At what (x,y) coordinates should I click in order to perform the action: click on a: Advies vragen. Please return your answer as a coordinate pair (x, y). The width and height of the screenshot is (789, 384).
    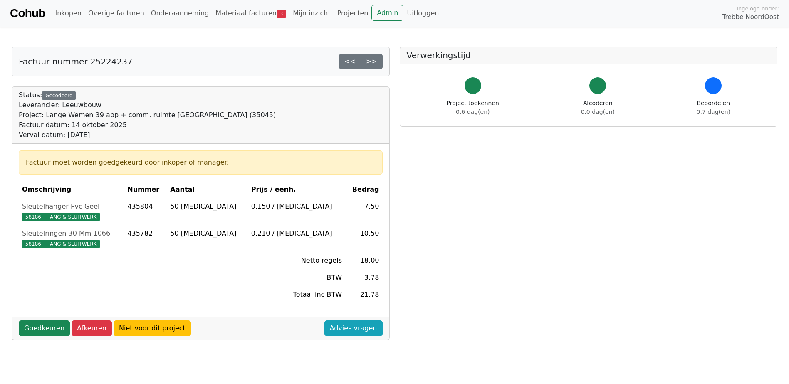
    Looking at the image, I should click on (353, 329).